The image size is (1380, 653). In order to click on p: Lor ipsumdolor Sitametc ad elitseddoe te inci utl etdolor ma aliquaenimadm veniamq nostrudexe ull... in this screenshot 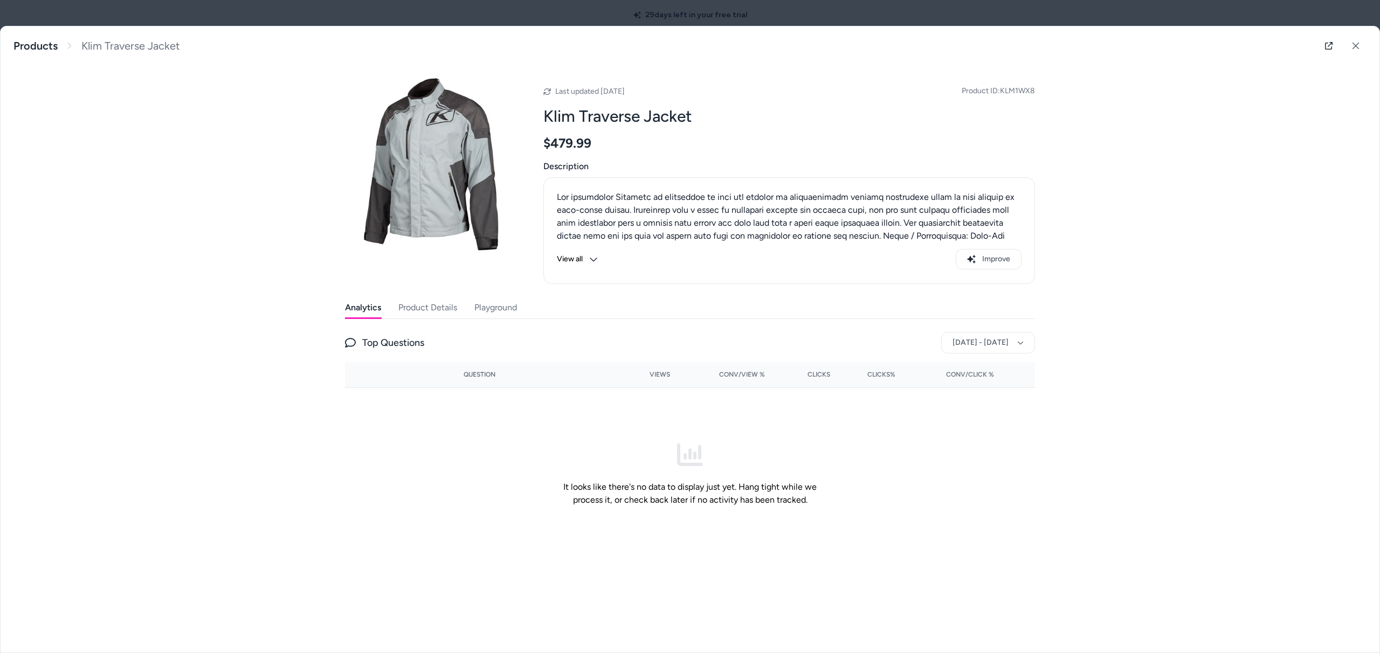, I will do `click(789, 275)`.